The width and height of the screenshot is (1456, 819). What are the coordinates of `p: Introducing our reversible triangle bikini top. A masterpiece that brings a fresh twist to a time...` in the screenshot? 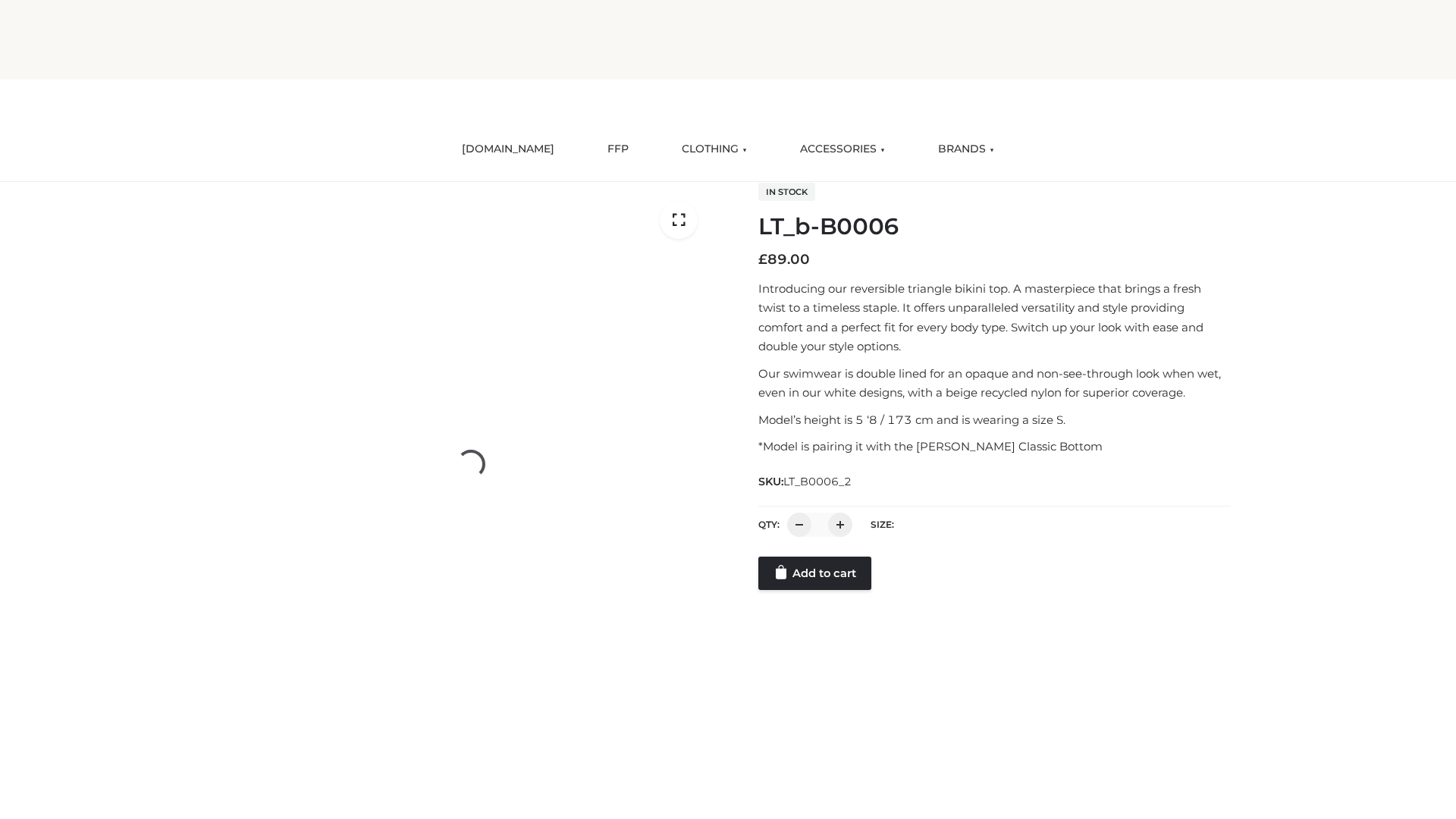 It's located at (994, 318).